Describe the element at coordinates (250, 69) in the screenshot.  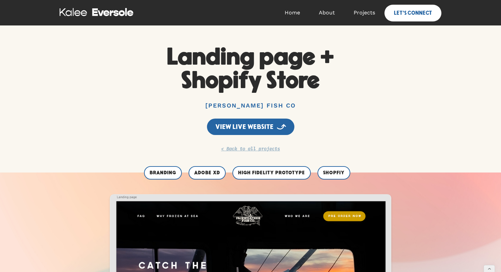
I see `h1: Landing page + Shopify Store` at that location.